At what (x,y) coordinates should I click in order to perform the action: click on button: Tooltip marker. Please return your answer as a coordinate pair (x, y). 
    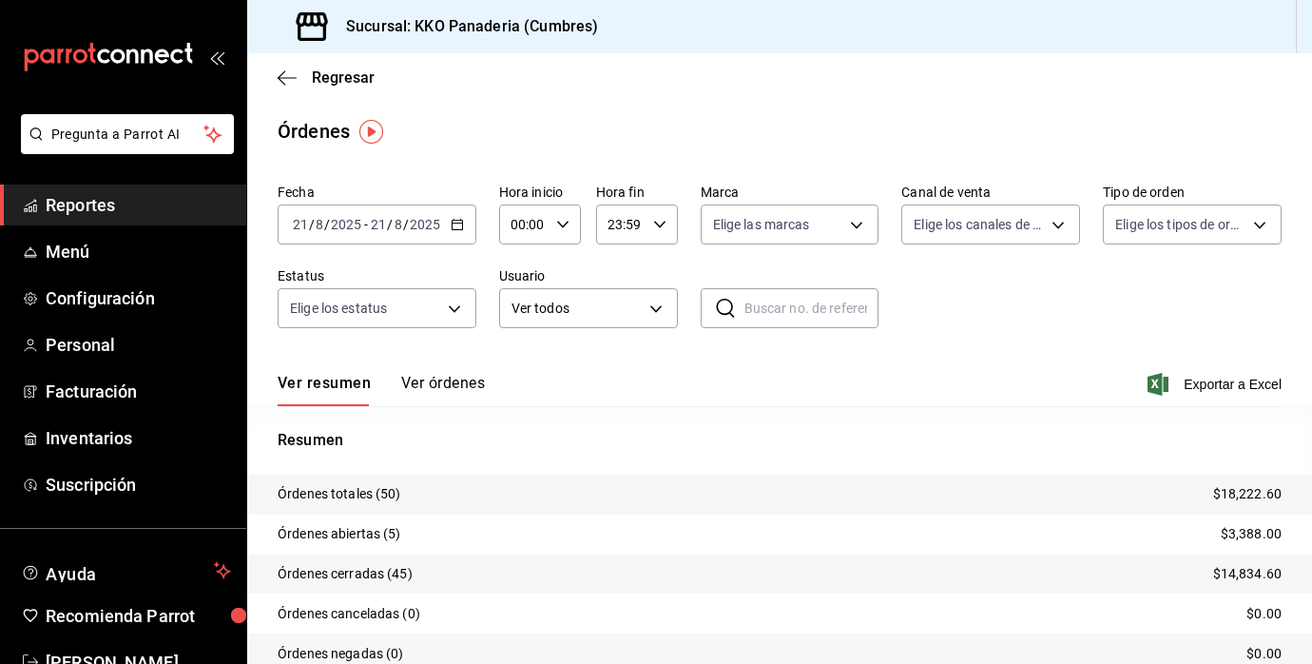
    Looking at the image, I should click on (371, 131).